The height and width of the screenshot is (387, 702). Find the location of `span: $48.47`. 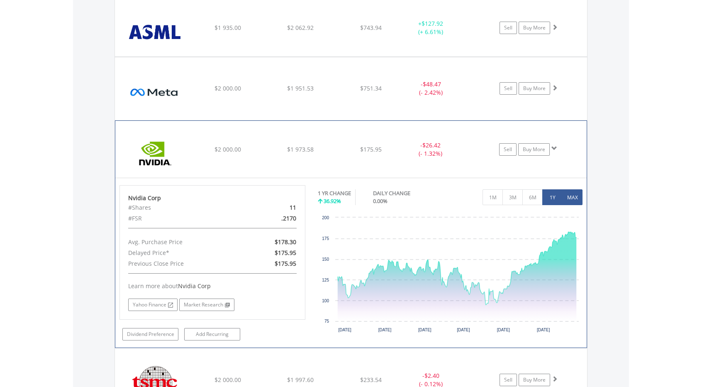

span: $48.47 is located at coordinates (432, 84).